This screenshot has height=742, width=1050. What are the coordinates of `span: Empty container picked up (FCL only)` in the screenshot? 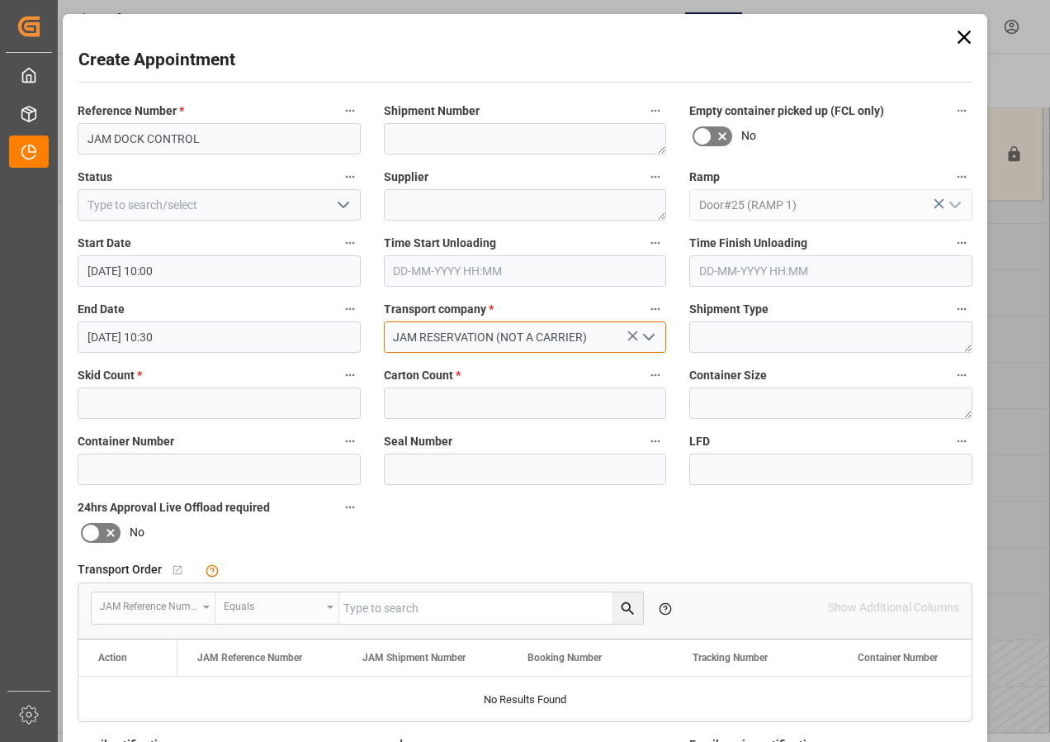 It's located at (787, 111).